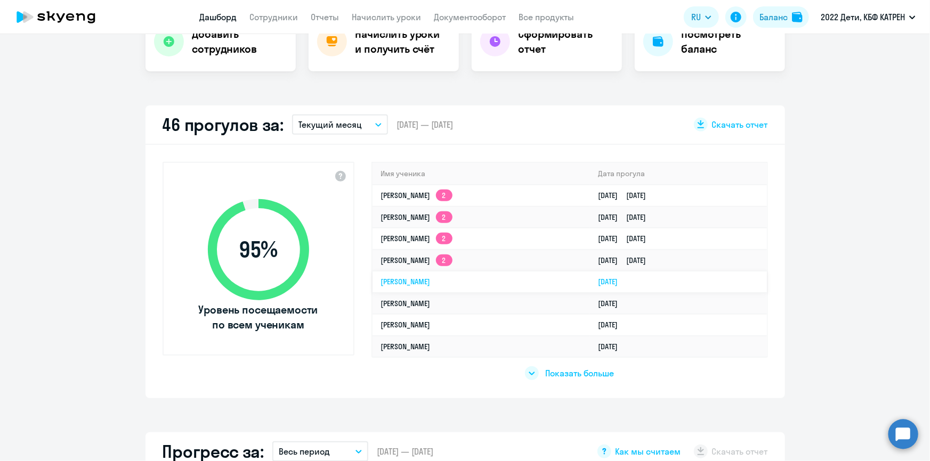 Image resolution: width=930 pixels, height=461 pixels. I want to click on button: Текущий месяц, so click(340, 125).